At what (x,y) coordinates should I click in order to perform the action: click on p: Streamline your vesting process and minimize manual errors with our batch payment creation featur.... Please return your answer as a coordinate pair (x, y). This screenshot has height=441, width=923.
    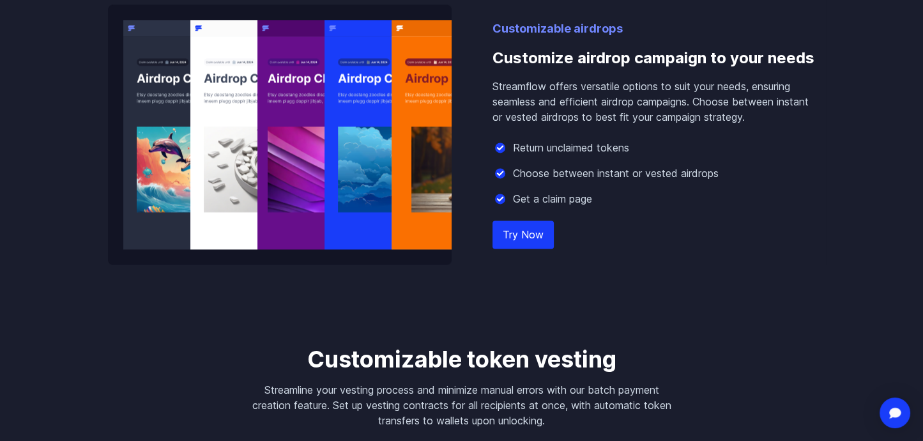
    Looking at the image, I should click on (462, 405).